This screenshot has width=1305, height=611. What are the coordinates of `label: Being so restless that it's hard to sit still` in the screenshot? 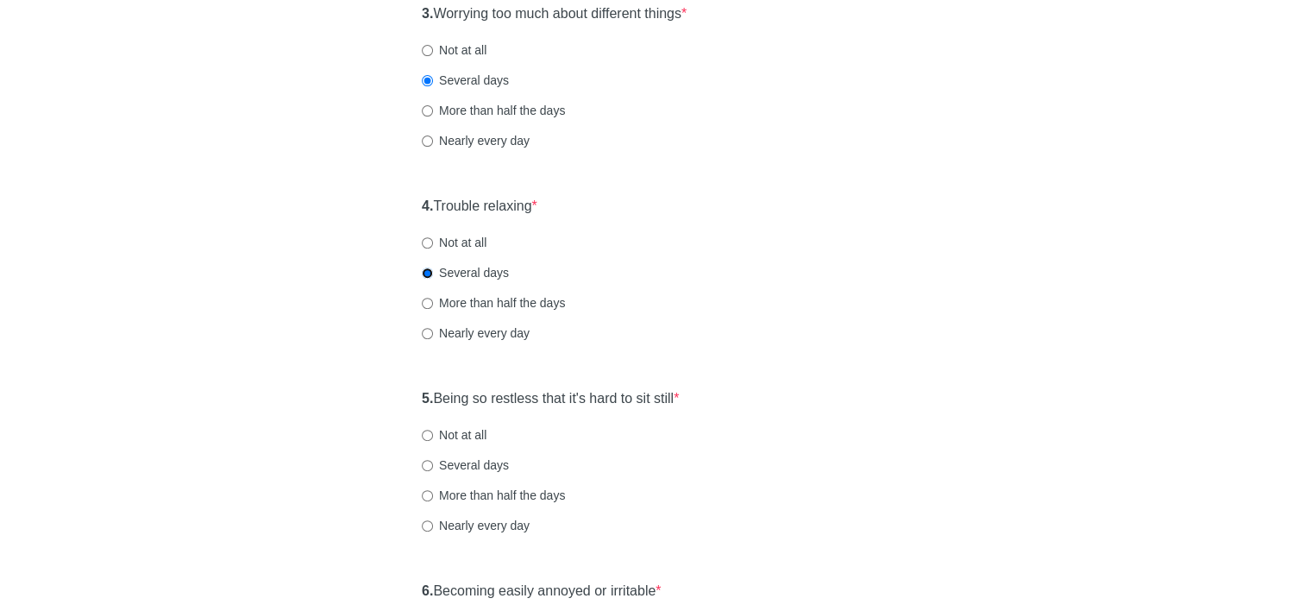 It's located at (550, 398).